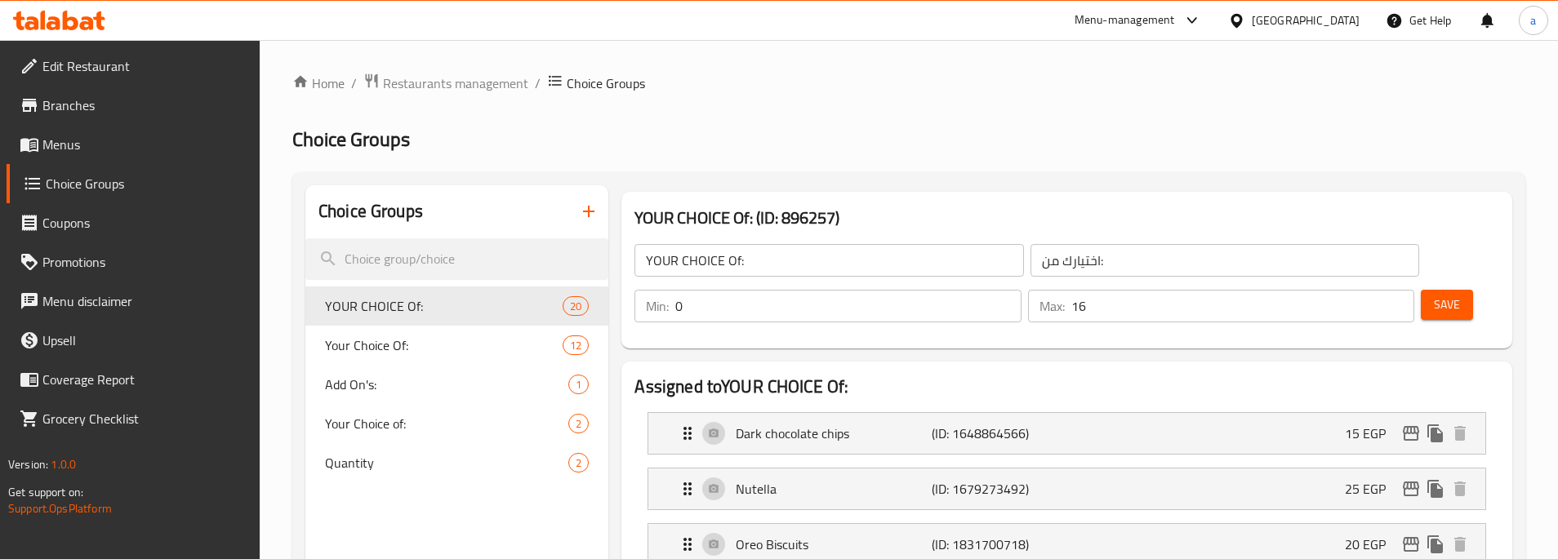  I want to click on span: Coverage Report, so click(145, 380).